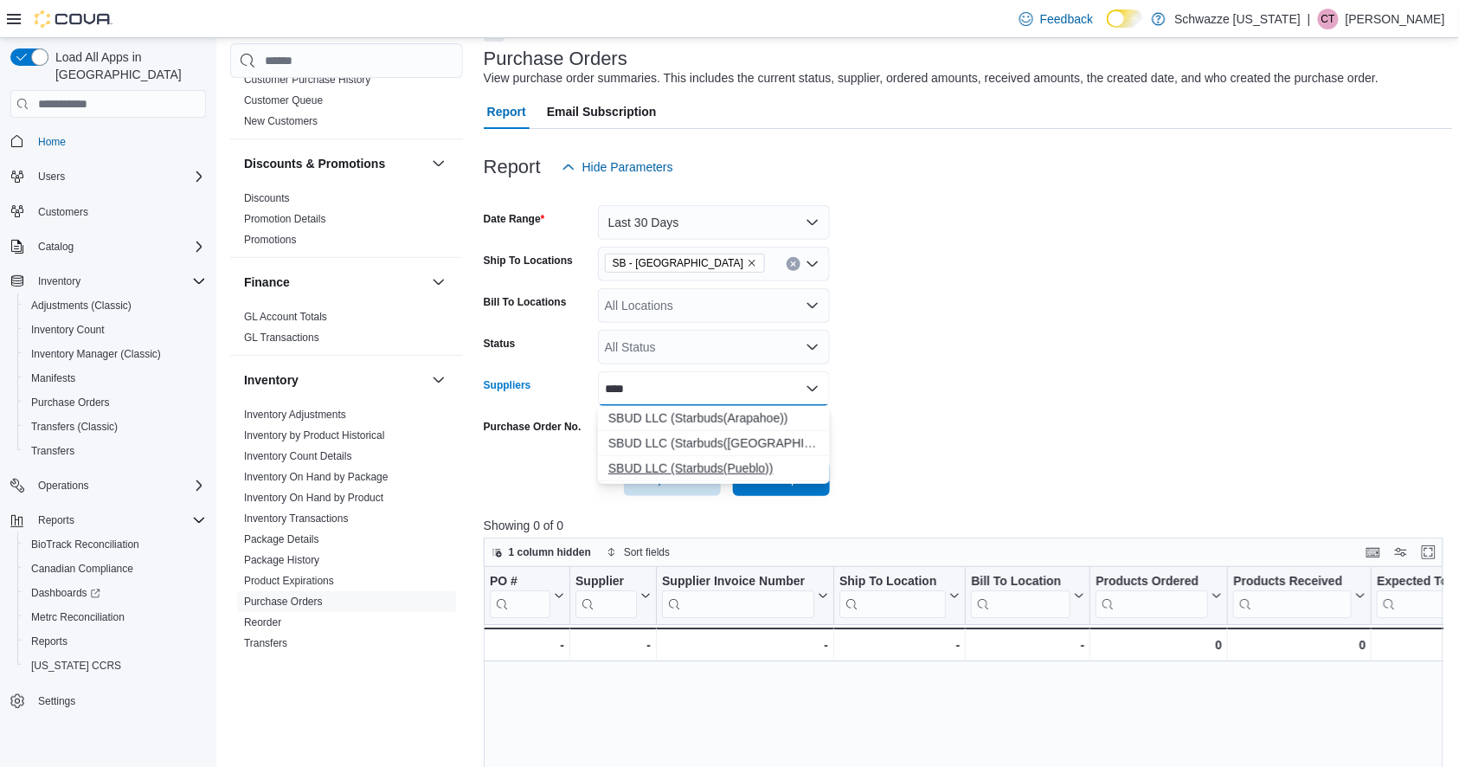  I want to click on a: Adjustments (Classic), so click(81, 305).